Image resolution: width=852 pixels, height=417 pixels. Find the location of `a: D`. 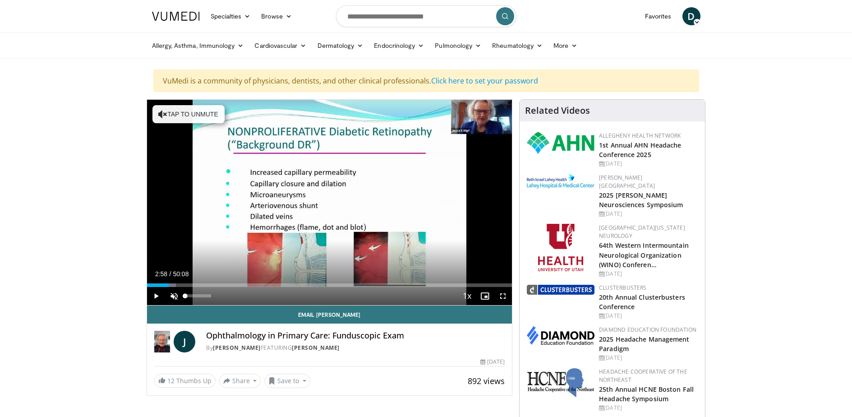

a: D is located at coordinates (691, 16).